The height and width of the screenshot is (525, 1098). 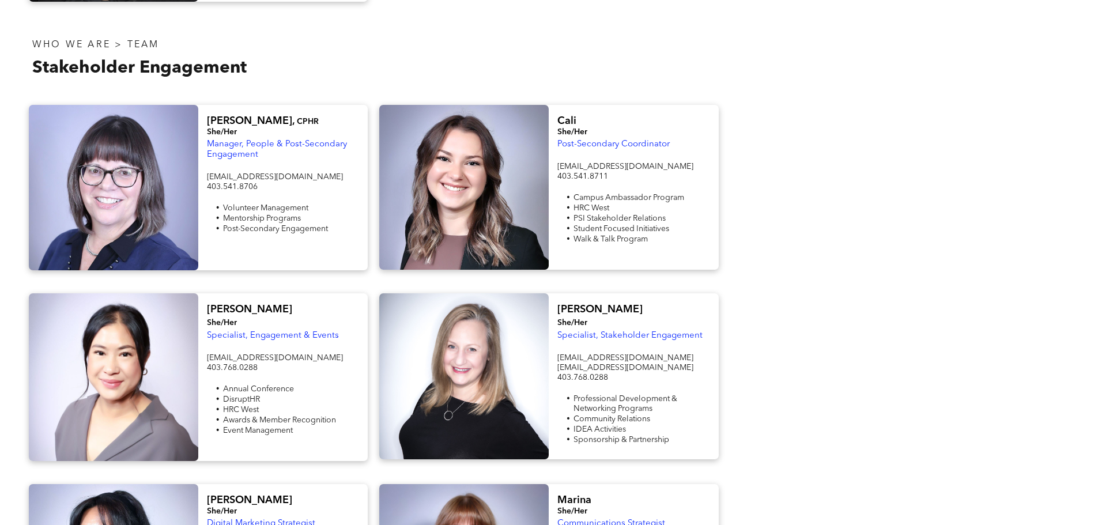 I want to click on span: Student Focused Initiatives, so click(x=621, y=229).